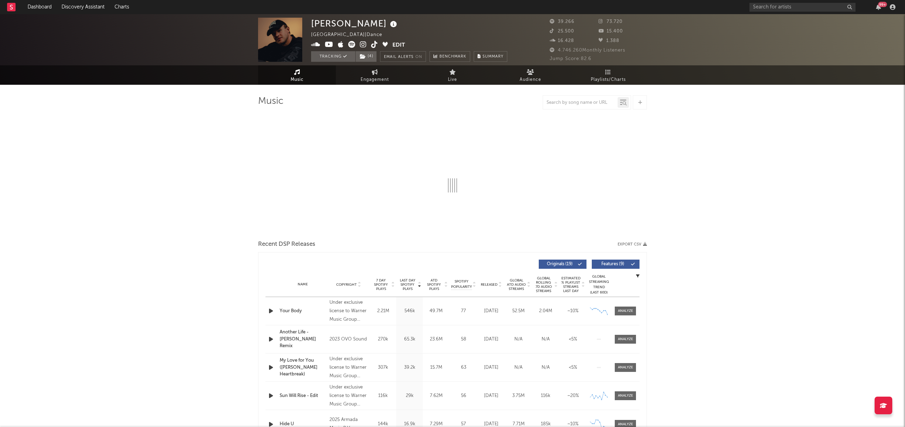 The height and width of the screenshot is (427, 905). What do you see at coordinates (530, 80) in the screenshot?
I see `span: Audience` at bounding box center [530, 80].